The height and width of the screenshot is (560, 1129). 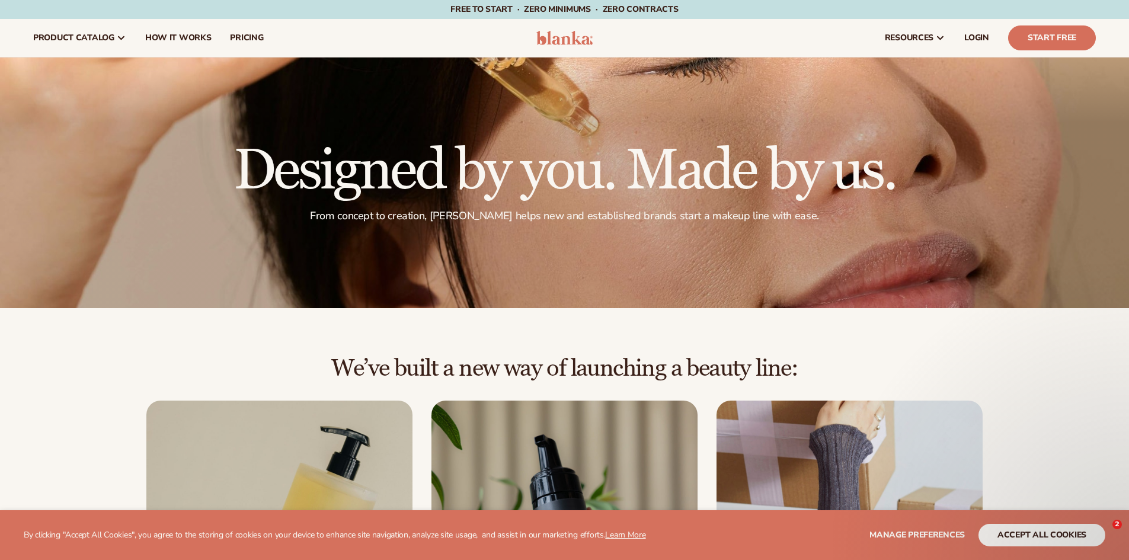 I want to click on a: pricing, so click(x=247, y=38).